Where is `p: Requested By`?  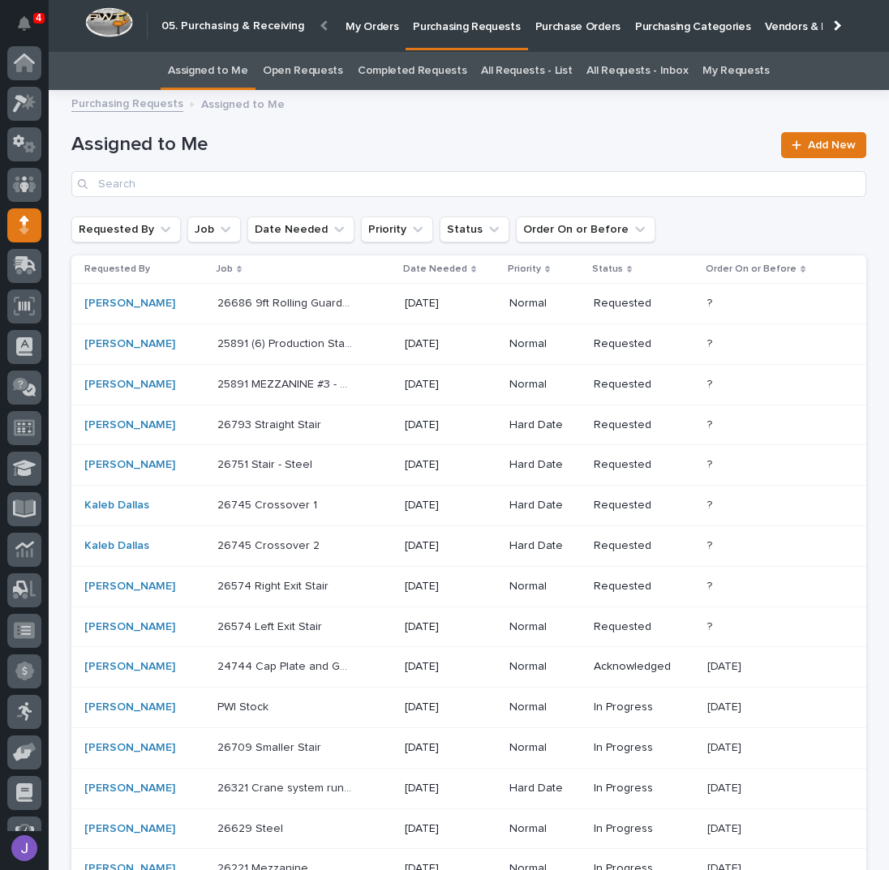
p: Requested By is located at coordinates (117, 269).